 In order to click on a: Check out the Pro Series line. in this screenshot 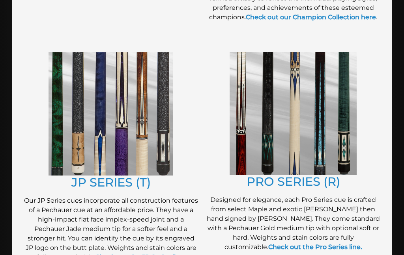, I will do `click(315, 247)`.